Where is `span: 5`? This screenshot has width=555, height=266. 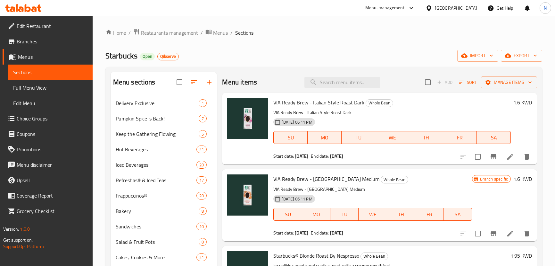 span: 5 is located at coordinates (203, 134).